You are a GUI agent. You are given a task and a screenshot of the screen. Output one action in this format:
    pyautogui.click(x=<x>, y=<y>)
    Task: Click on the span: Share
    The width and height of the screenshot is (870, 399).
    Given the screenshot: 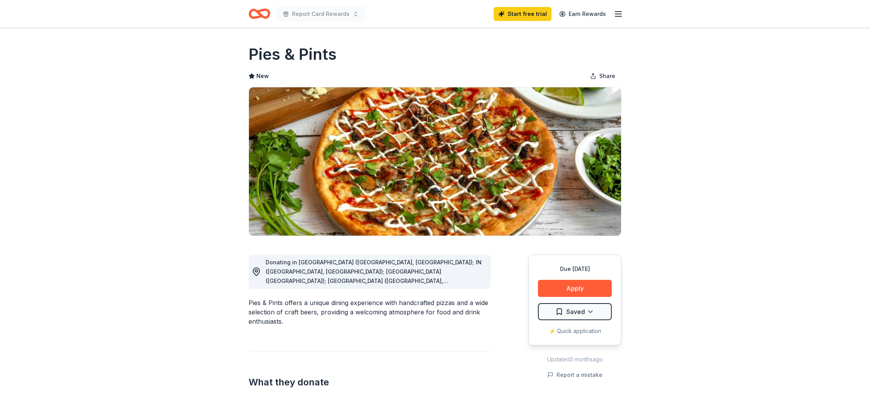 What is the action you would take?
    pyautogui.click(x=607, y=76)
    